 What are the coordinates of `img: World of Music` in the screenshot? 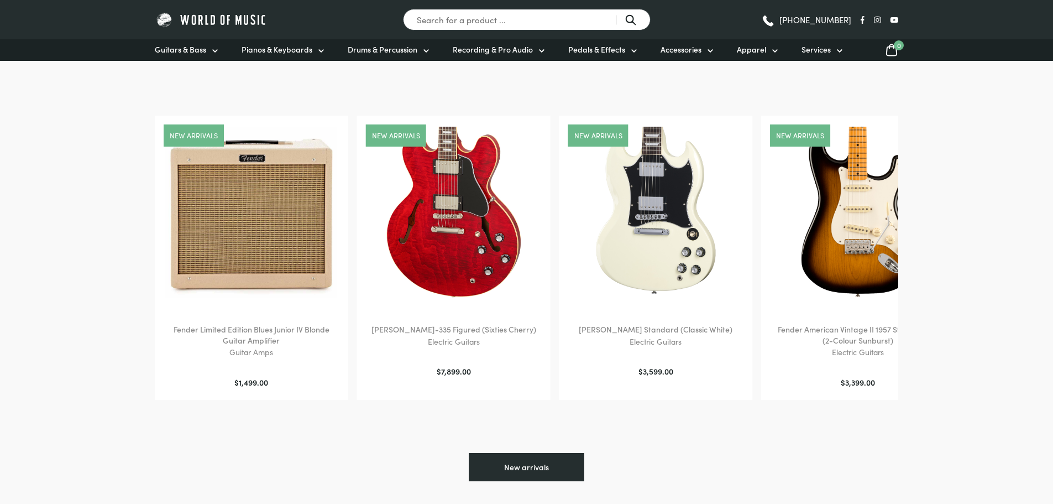 It's located at (211, 19).